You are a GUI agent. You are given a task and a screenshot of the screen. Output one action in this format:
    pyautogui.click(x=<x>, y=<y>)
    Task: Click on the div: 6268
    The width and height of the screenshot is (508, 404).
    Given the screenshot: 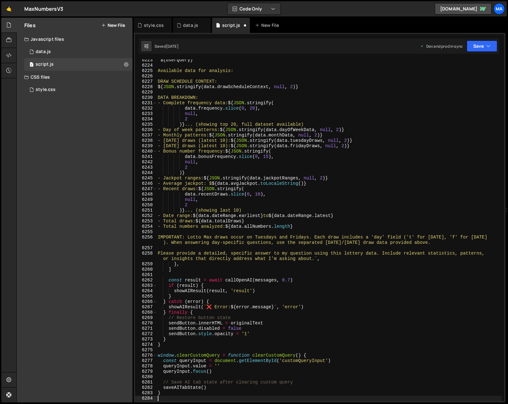 What is the action you would take?
    pyautogui.click(x=146, y=312)
    